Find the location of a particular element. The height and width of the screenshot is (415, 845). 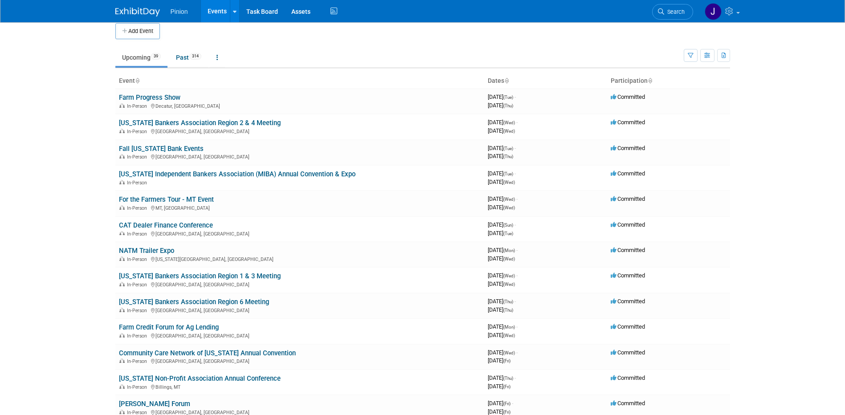

a: Farm Credit Forum for Ag Lending is located at coordinates (169, 327).